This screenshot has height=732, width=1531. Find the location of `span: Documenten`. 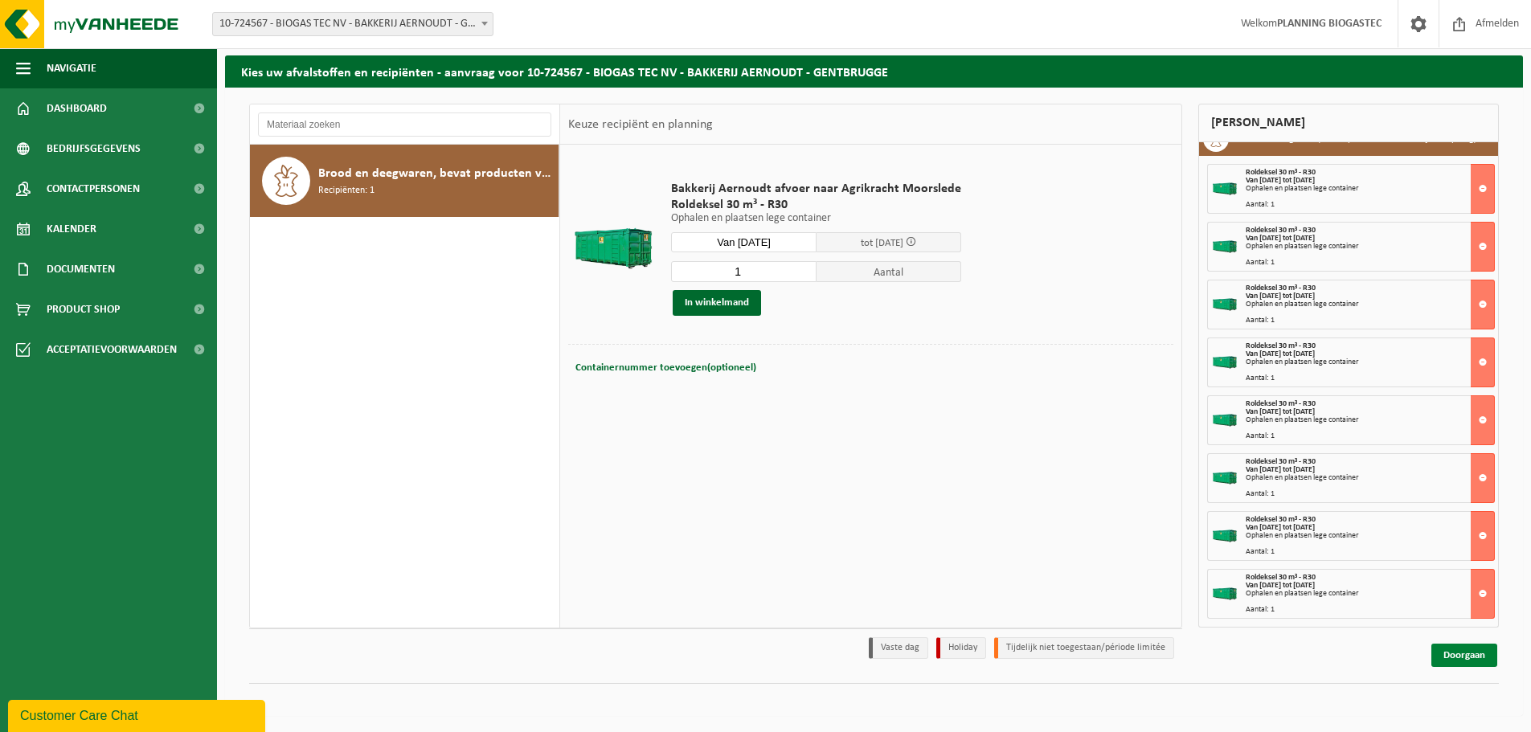

span: Documenten is located at coordinates (80, 269).